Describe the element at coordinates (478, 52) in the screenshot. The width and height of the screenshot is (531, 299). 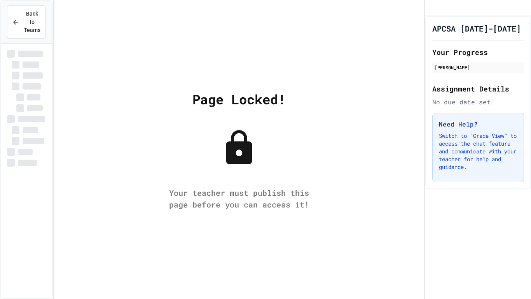
I see `h2: Your Progress` at that location.